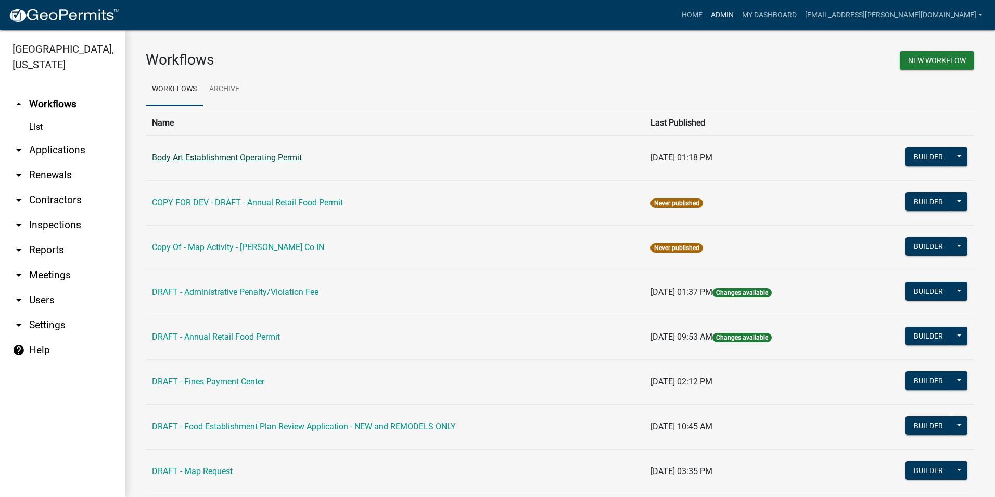 The height and width of the screenshot is (497, 995). What do you see at coordinates (235, 292) in the screenshot?
I see `a: DRAFT - Administrative Penalty/Violation Fee` at bounding box center [235, 292].